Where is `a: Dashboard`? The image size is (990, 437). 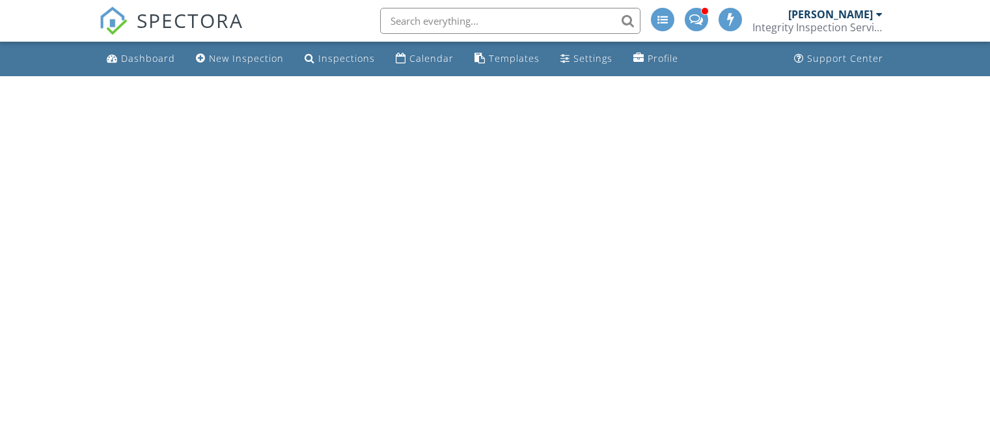
a: Dashboard is located at coordinates (141, 59).